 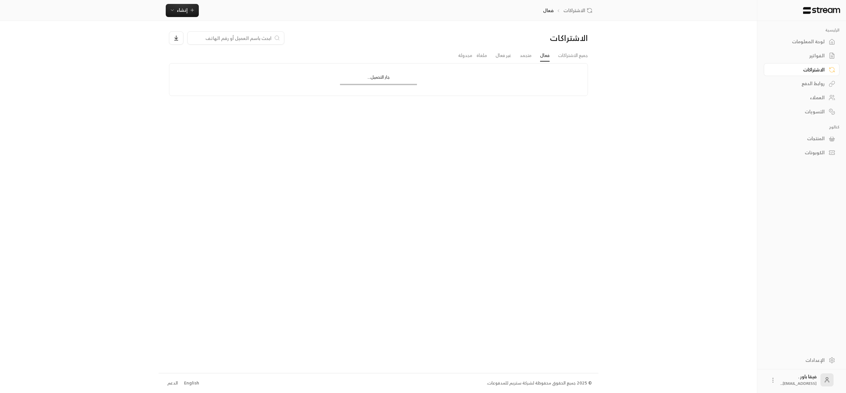 What do you see at coordinates (798, 84) in the screenshot?
I see `div: روابط الدفع` at bounding box center [798, 84].